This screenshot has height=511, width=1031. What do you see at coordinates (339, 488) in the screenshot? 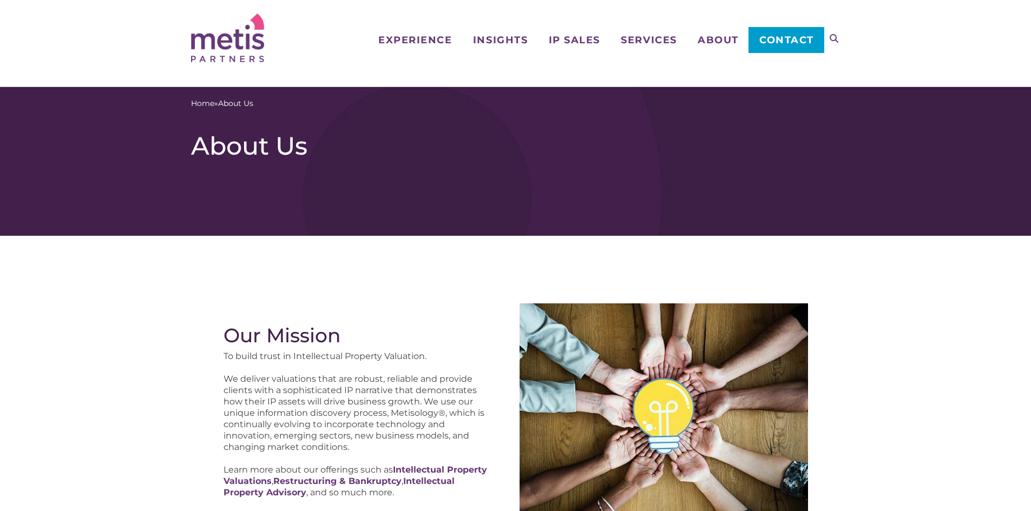
I see `a: Intellectual Property Advisory` at bounding box center [339, 488].